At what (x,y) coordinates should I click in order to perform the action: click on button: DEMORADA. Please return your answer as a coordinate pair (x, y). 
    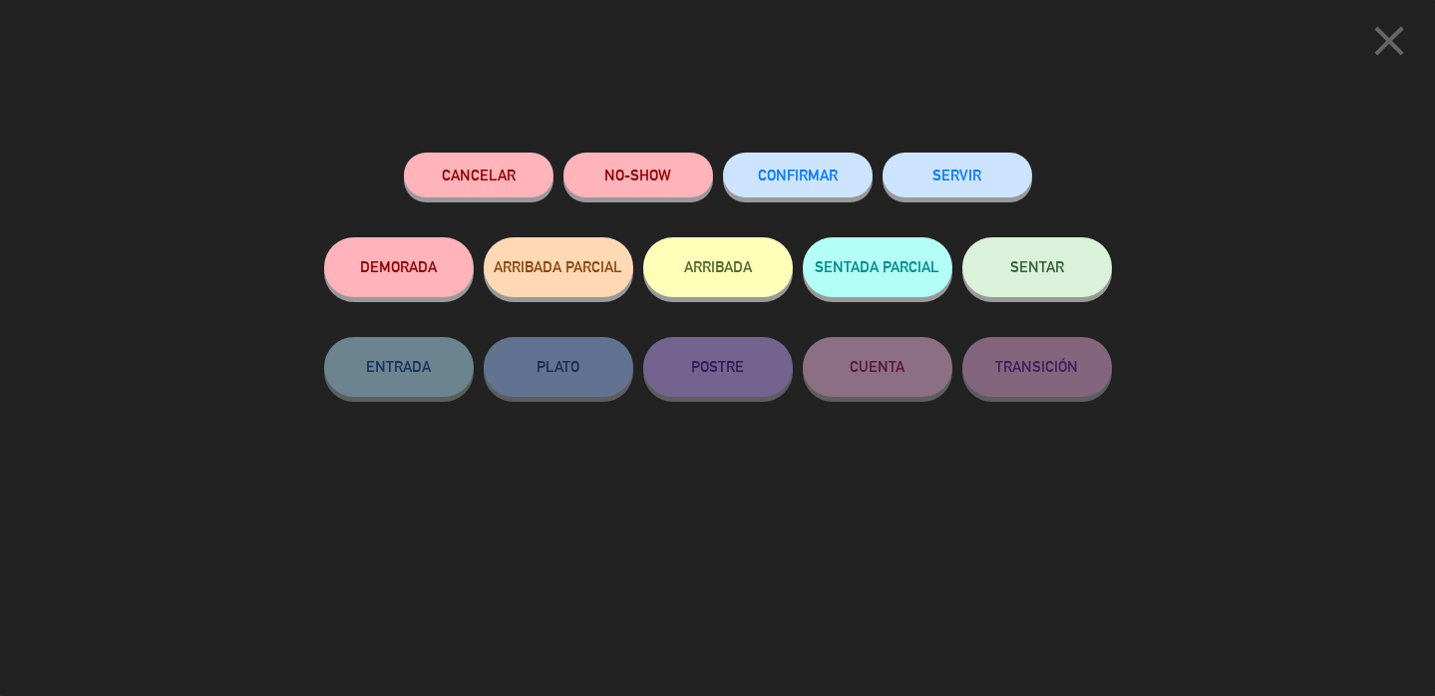
    Looking at the image, I should click on (399, 267).